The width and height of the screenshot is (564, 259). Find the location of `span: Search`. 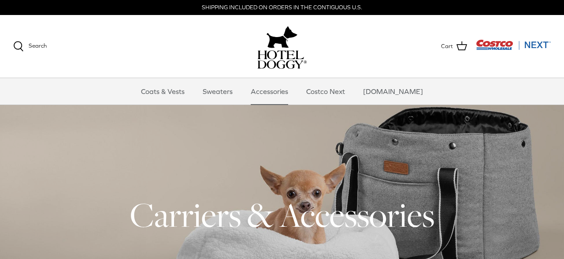

span: Search is located at coordinates (37, 45).